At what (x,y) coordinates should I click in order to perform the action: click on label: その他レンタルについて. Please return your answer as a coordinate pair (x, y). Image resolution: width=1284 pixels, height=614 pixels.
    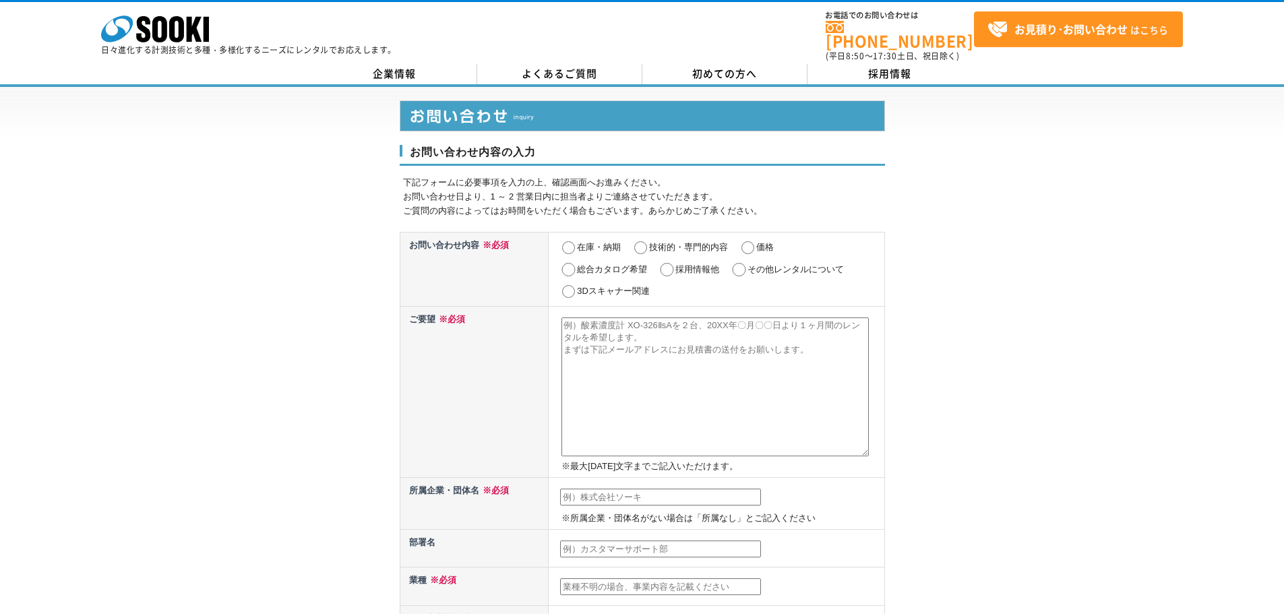
    Looking at the image, I should click on (795, 269).